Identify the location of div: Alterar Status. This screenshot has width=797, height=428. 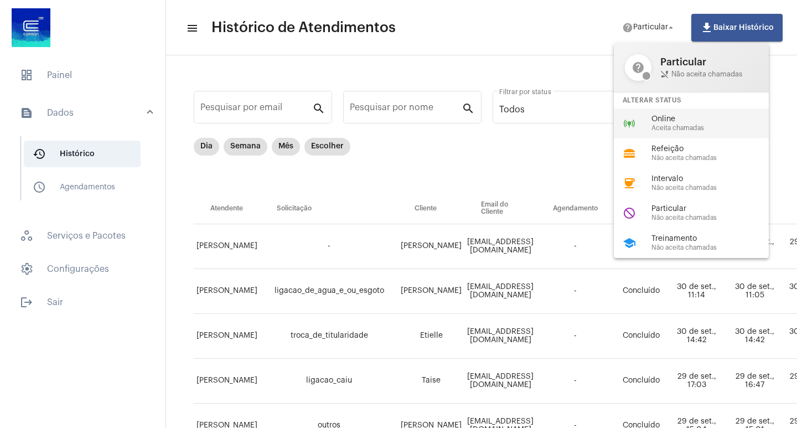
(692, 100).